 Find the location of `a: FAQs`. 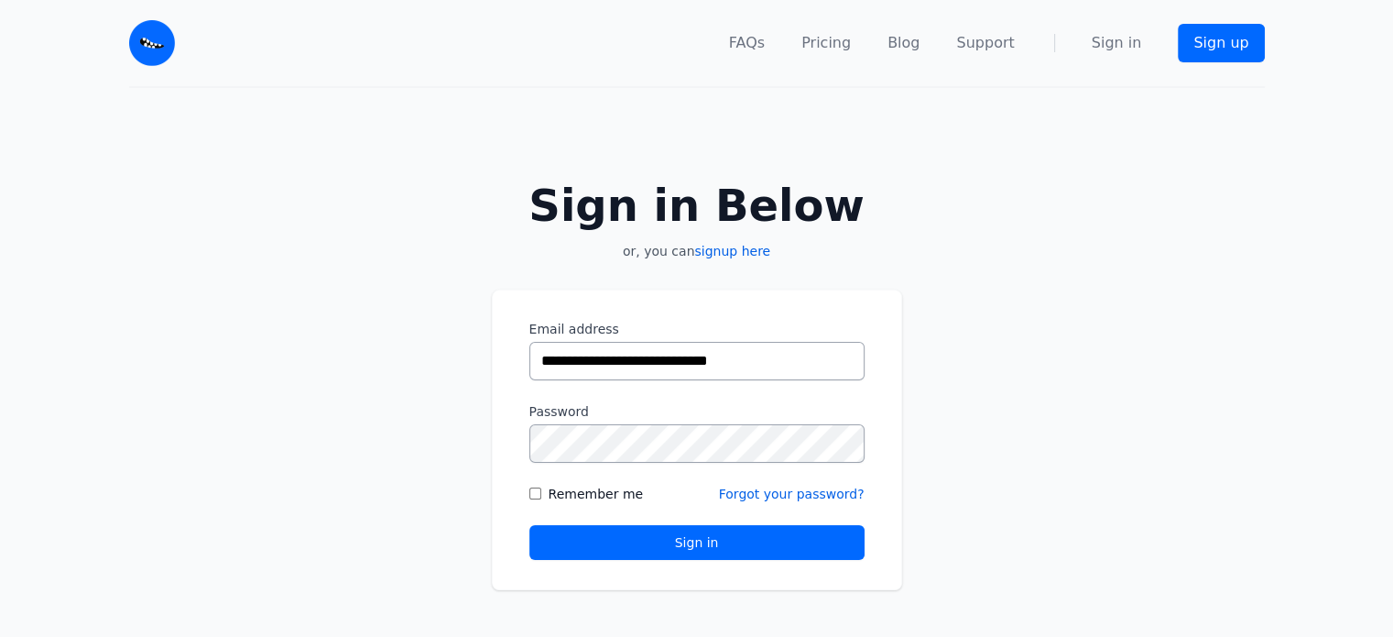

a: FAQs is located at coordinates (747, 43).